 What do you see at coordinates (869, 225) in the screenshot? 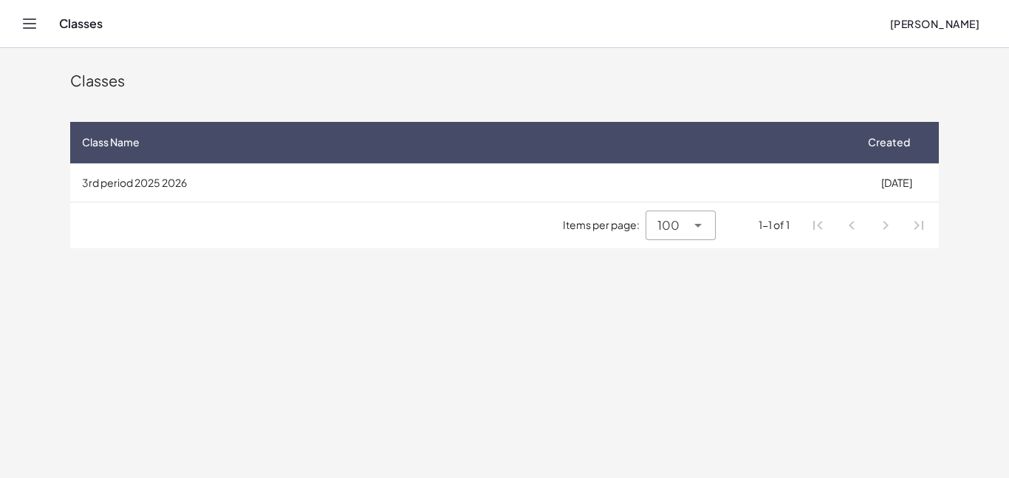
I see `nav: Pagination Navigation` at bounding box center [869, 225].